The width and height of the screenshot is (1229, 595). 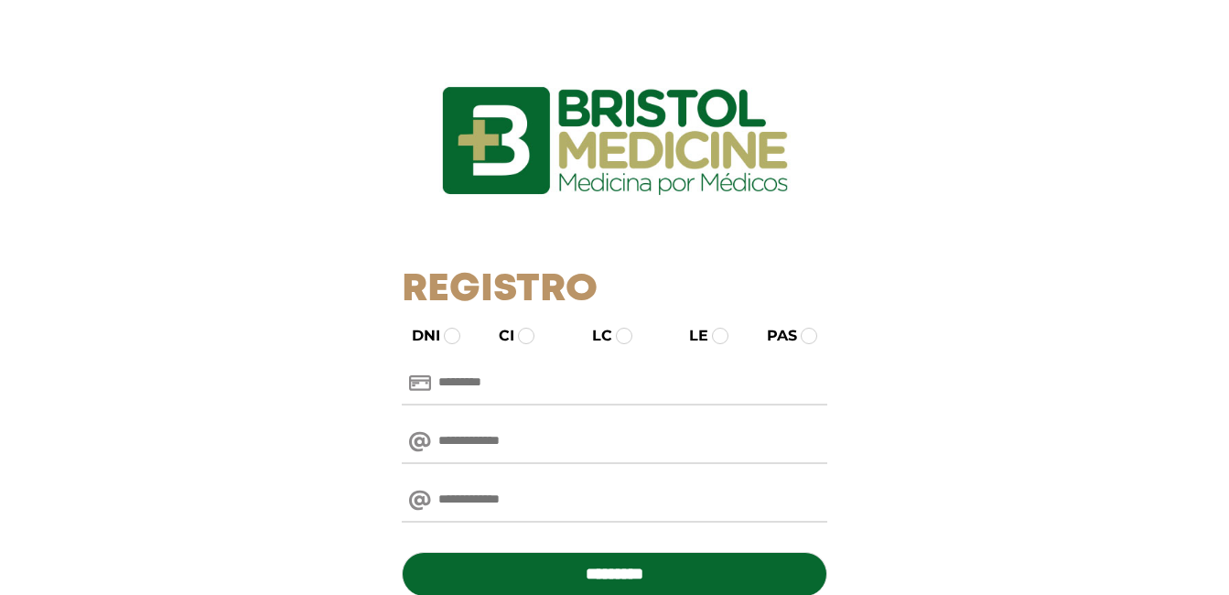 What do you see at coordinates (614, 290) in the screenshot?
I see `h1: Registro` at bounding box center [614, 290].